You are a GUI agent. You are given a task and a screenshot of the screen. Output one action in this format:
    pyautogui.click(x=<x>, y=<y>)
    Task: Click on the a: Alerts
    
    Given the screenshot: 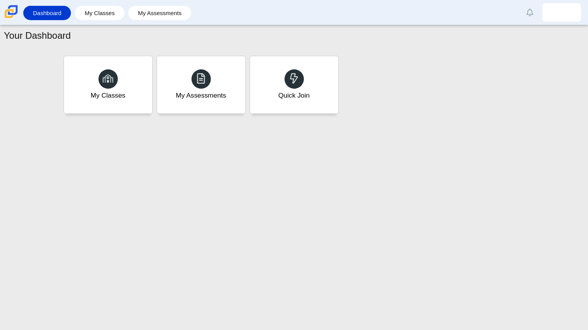 What is the action you would take?
    pyautogui.click(x=530, y=12)
    